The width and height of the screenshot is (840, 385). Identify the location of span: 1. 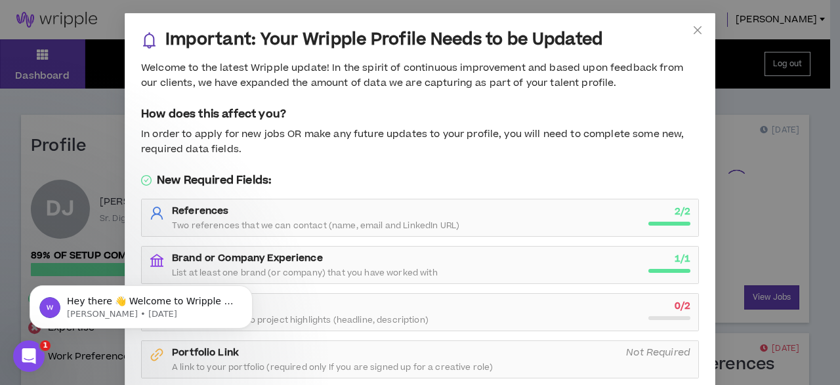
(45, 346).